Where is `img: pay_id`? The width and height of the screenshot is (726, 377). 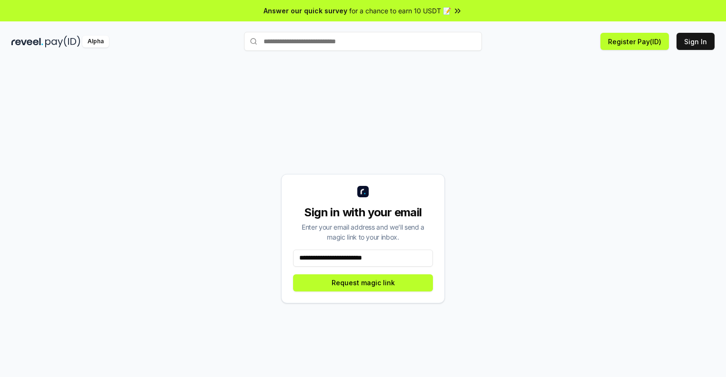 img: pay_id is located at coordinates (63, 41).